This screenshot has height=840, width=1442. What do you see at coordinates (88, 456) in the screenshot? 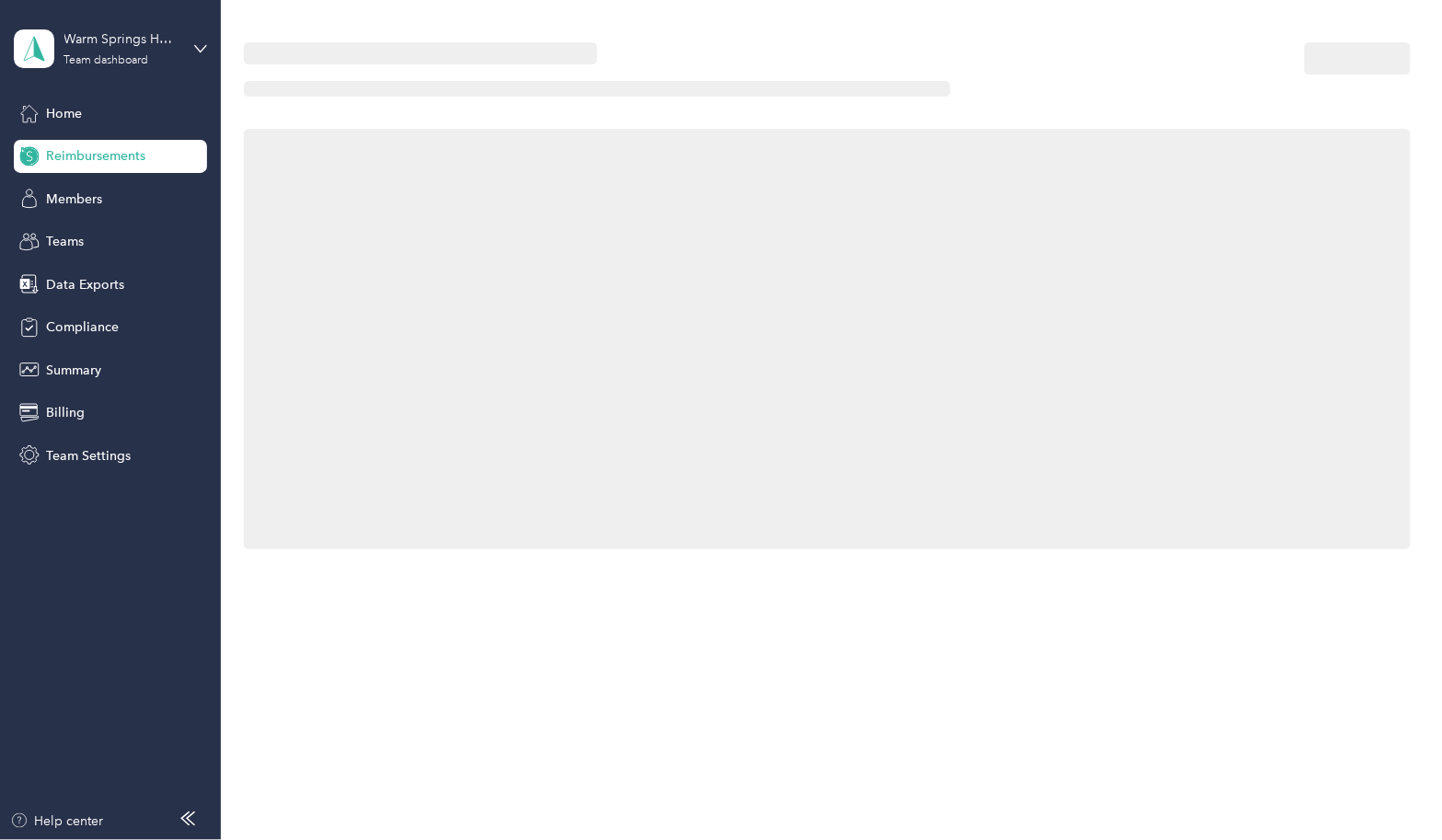
I see `span: Team Settings` at bounding box center [88, 456].